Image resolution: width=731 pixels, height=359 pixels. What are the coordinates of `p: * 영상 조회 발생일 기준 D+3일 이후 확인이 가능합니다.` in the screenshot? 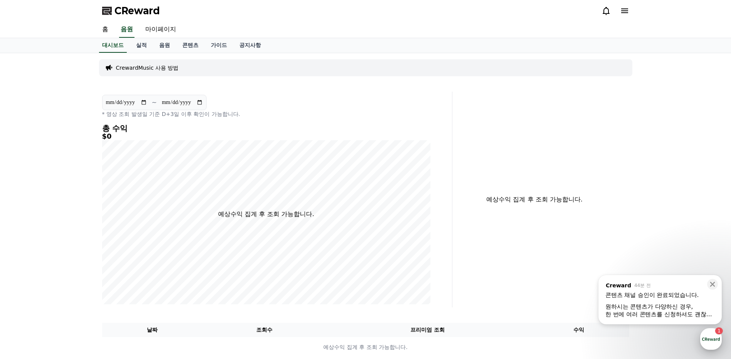 It's located at (266, 114).